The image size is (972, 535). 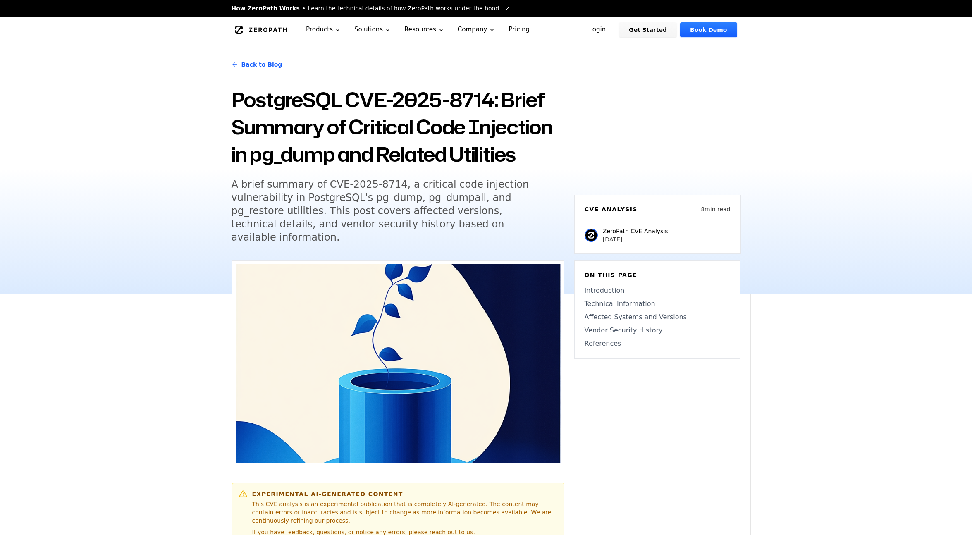 What do you see at coordinates (424, 29) in the screenshot?
I see `button: Resources` at bounding box center [424, 29].